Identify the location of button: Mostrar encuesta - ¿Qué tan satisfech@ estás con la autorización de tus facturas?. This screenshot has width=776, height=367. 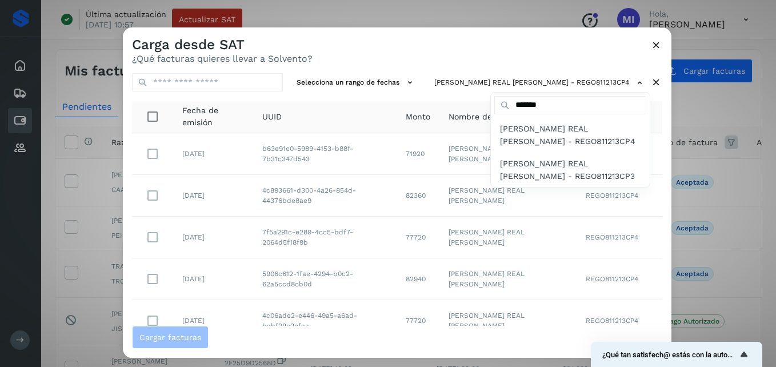
(676, 354).